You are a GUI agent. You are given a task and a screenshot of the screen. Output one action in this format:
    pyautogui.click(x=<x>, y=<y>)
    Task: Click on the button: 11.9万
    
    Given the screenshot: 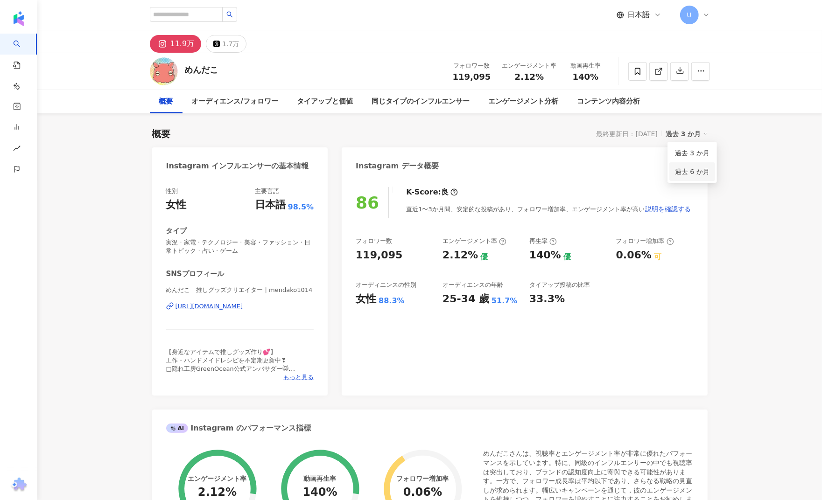 What is the action you would take?
    pyautogui.click(x=175, y=44)
    